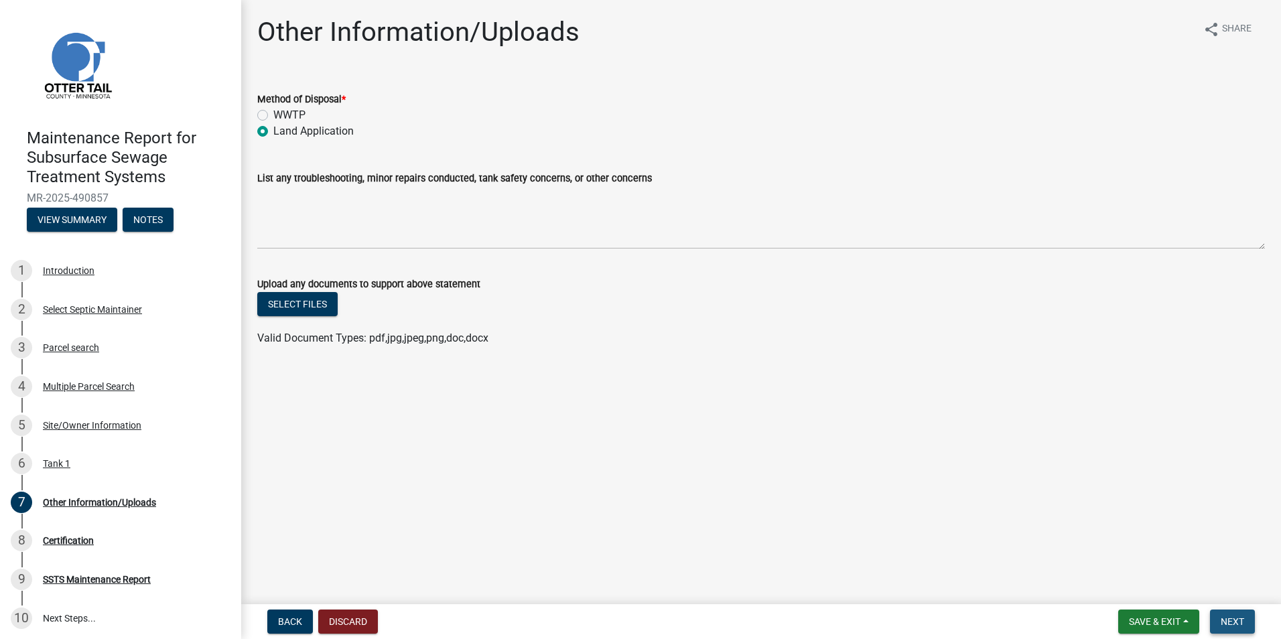 This screenshot has width=1281, height=639. I want to click on div: 10, so click(21, 618).